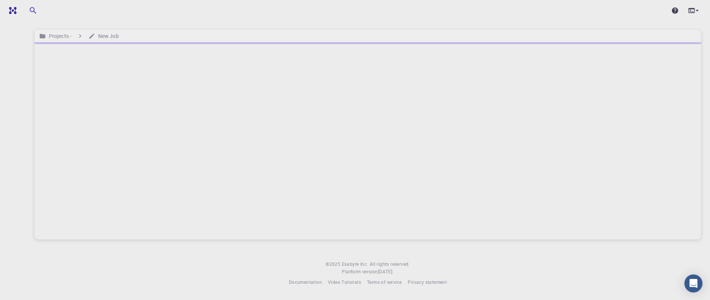 The width and height of the screenshot is (710, 300). I want to click on span: Platform version, so click(359, 272).